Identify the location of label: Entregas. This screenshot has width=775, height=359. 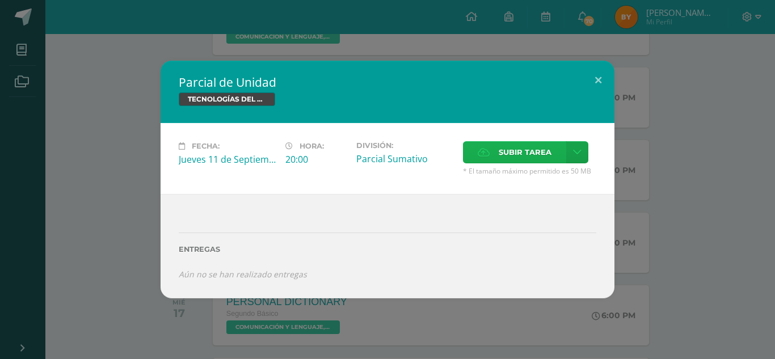
(387, 249).